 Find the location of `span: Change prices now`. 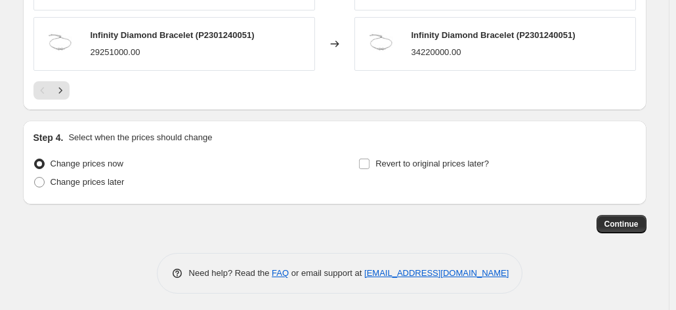

span: Change prices now is located at coordinates (87, 163).